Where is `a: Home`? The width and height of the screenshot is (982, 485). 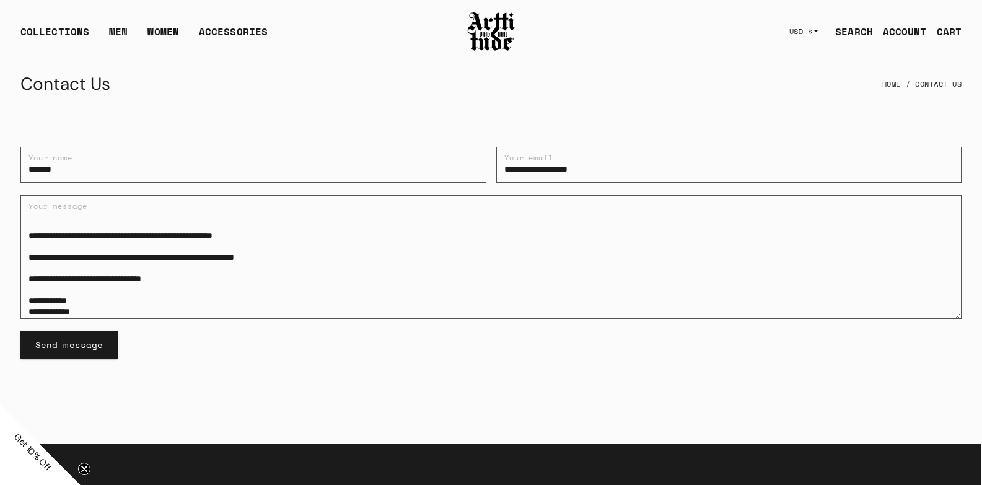 a: Home is located at coordinates (891, 84).